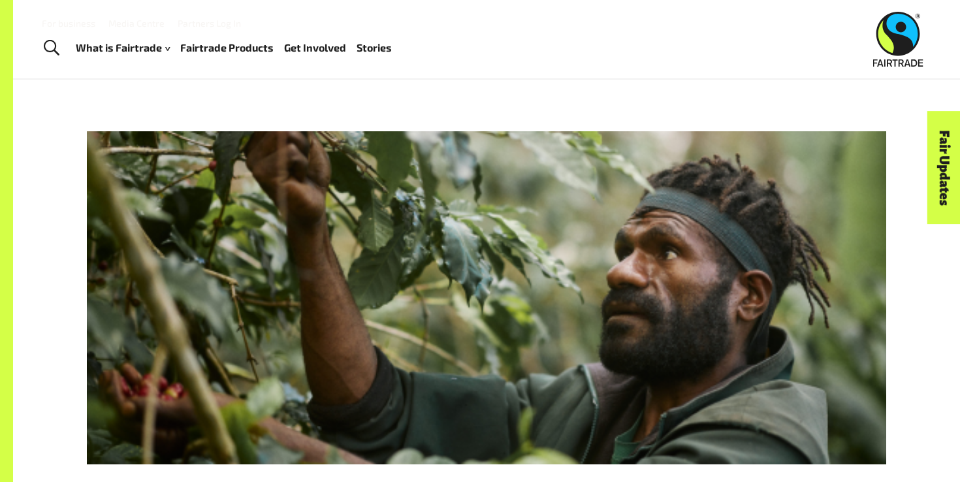 This screenshot has width=960, height=482. What do you see at coordinates (69, 23) in the screenshot?
I see `a: For business` at bounding box center [69, 23].